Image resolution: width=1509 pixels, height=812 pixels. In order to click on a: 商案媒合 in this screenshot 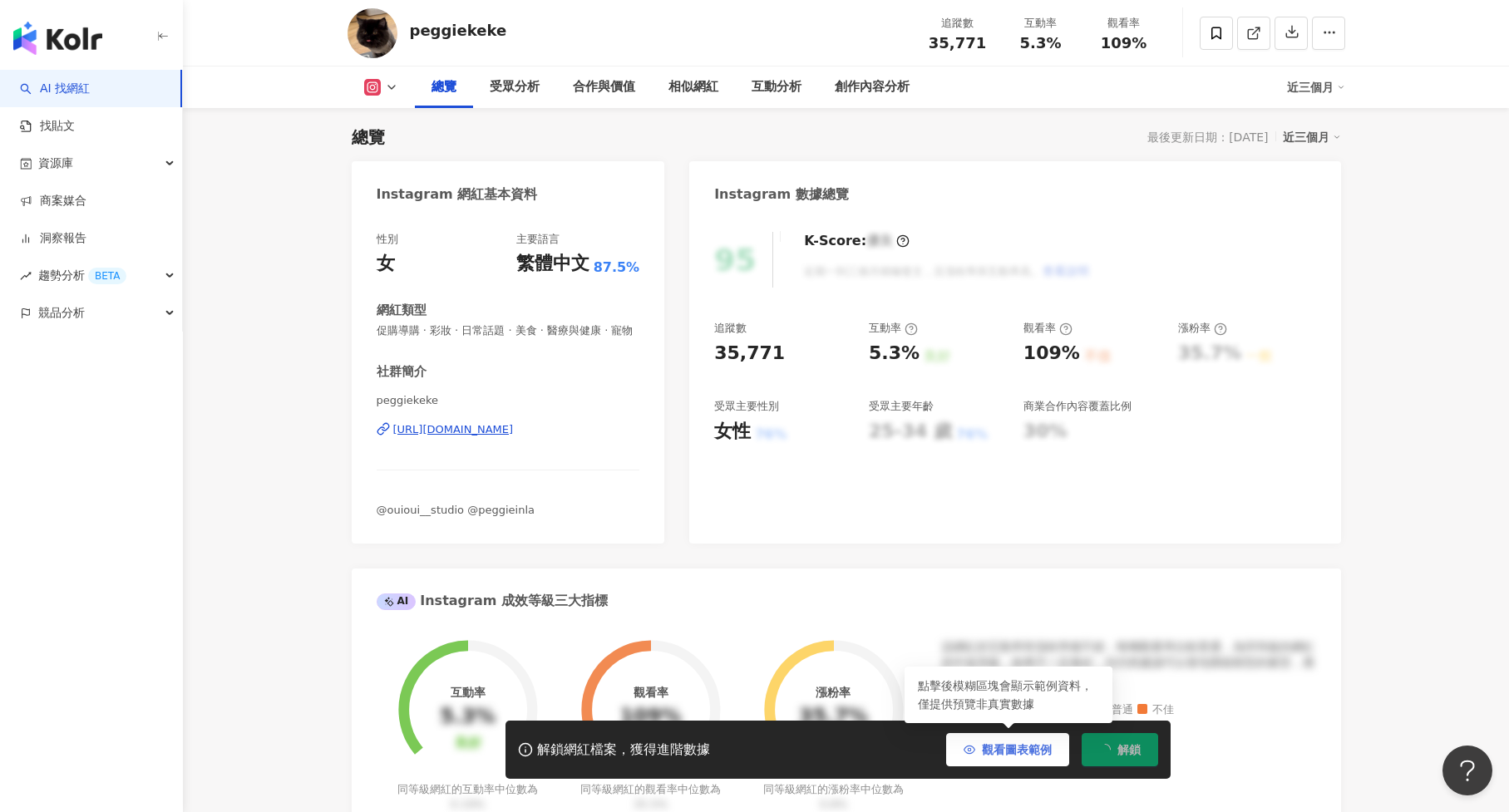, I will do `click(53, 201)`.